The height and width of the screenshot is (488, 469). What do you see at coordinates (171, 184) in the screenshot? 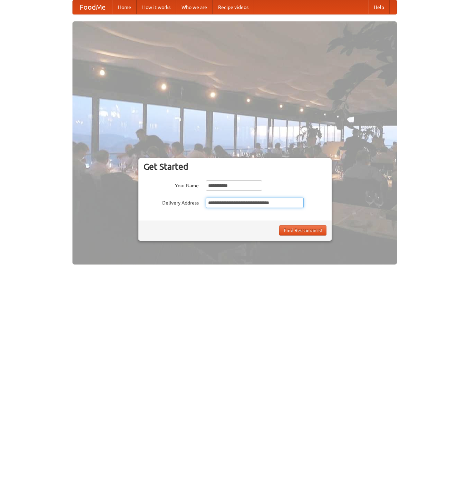
I see `label: Your Name` at bounding box center [171, 184].